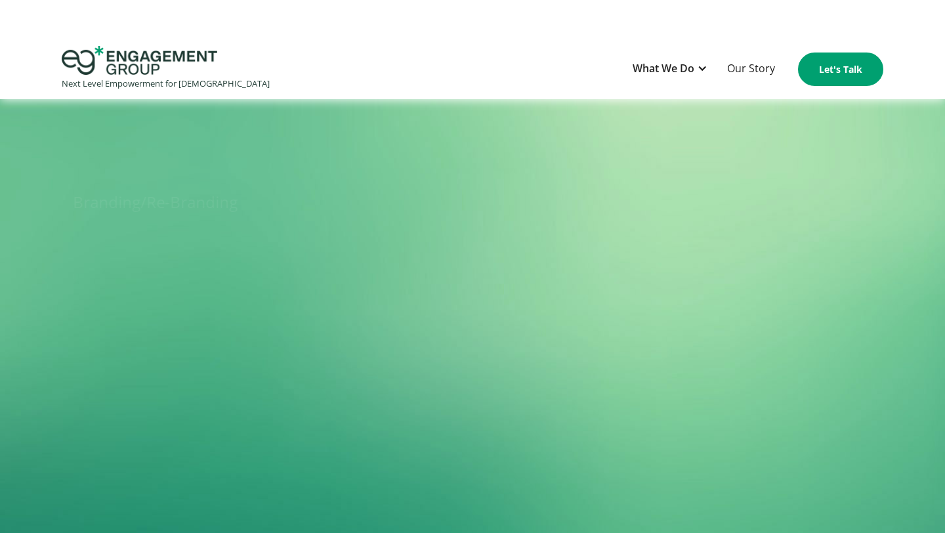 Image resolution: width=945 pixels, height=533 pixels. I want to click on h1: Branding/Re-Branding, so click(484, 202).